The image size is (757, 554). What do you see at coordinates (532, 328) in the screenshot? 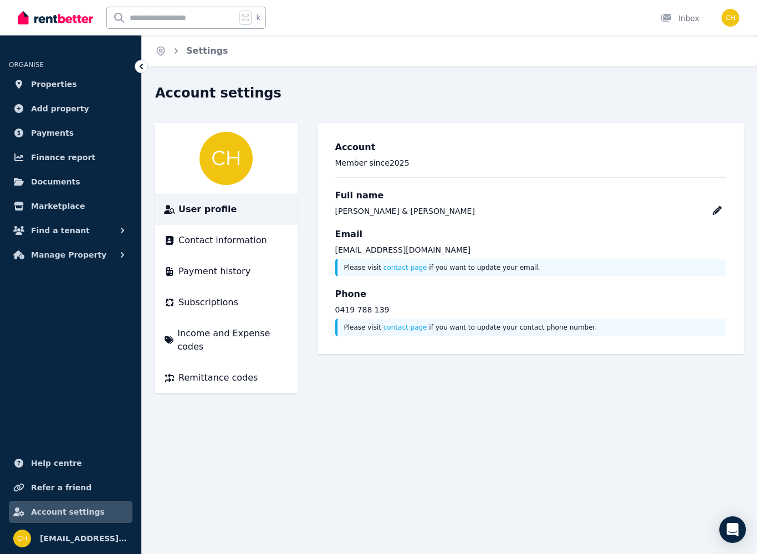
I see `p: Please visit if you want to update your contact phone number.` at bounding box center [532, 328].